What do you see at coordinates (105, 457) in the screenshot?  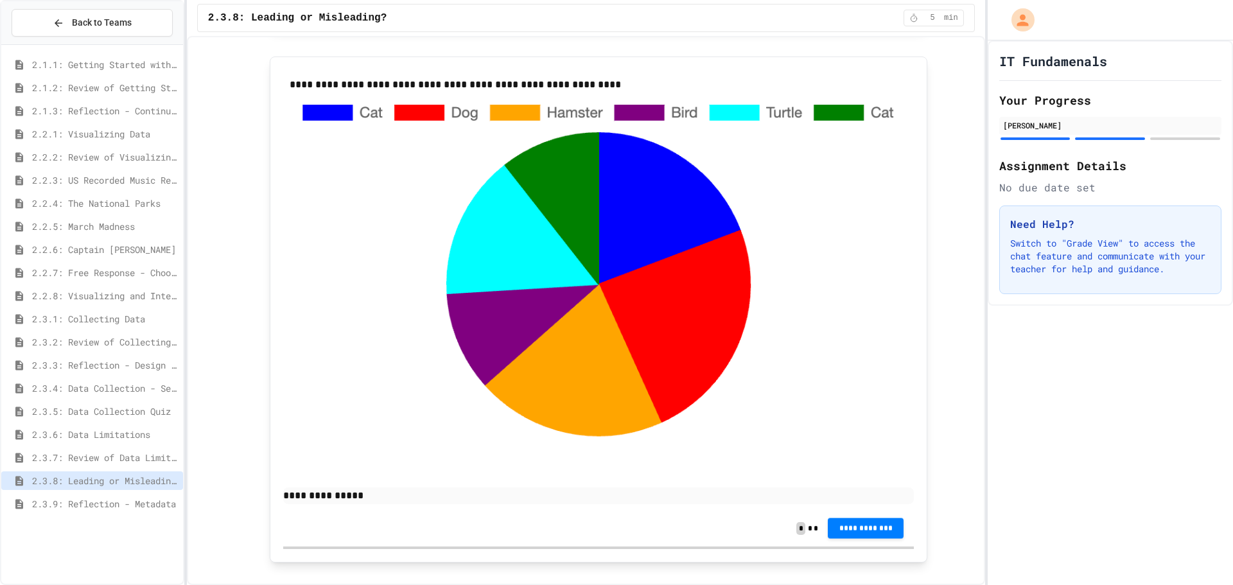 I see `span: 2.3.7: Review of Data Limitations` at bounding box center [105, 457].